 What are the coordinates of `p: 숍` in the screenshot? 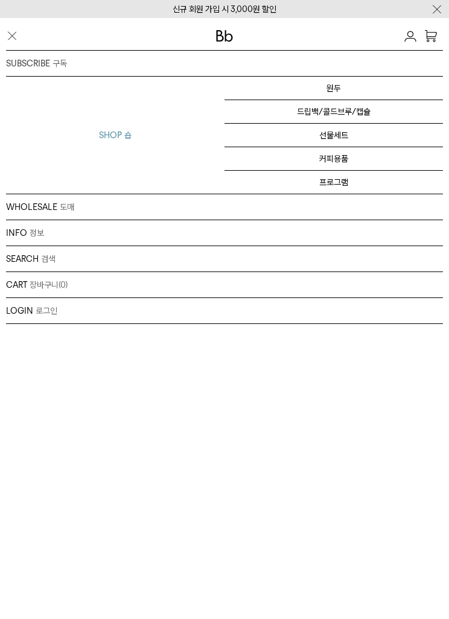 It's located at (128, 135).